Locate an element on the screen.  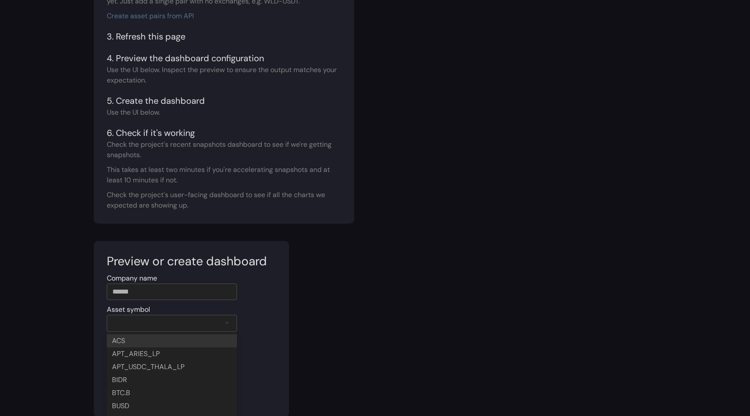
label: Asset symbol is located at coordinates (128, 309).